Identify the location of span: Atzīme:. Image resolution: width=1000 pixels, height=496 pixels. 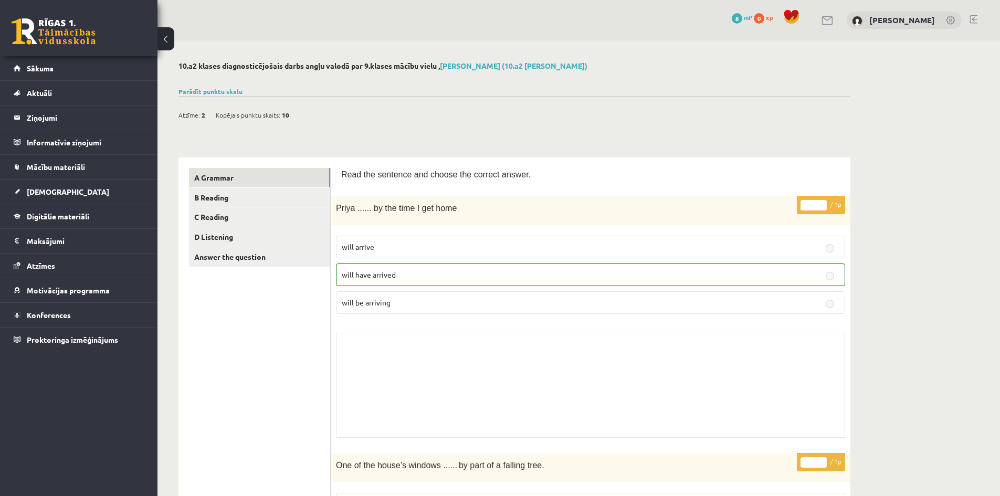
(189, 115).